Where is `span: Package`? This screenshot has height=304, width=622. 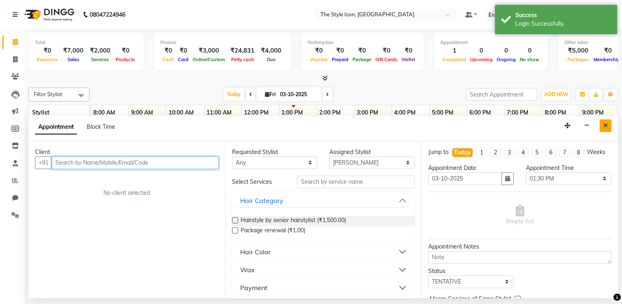
span: Package is located at coordinates (362, 59).